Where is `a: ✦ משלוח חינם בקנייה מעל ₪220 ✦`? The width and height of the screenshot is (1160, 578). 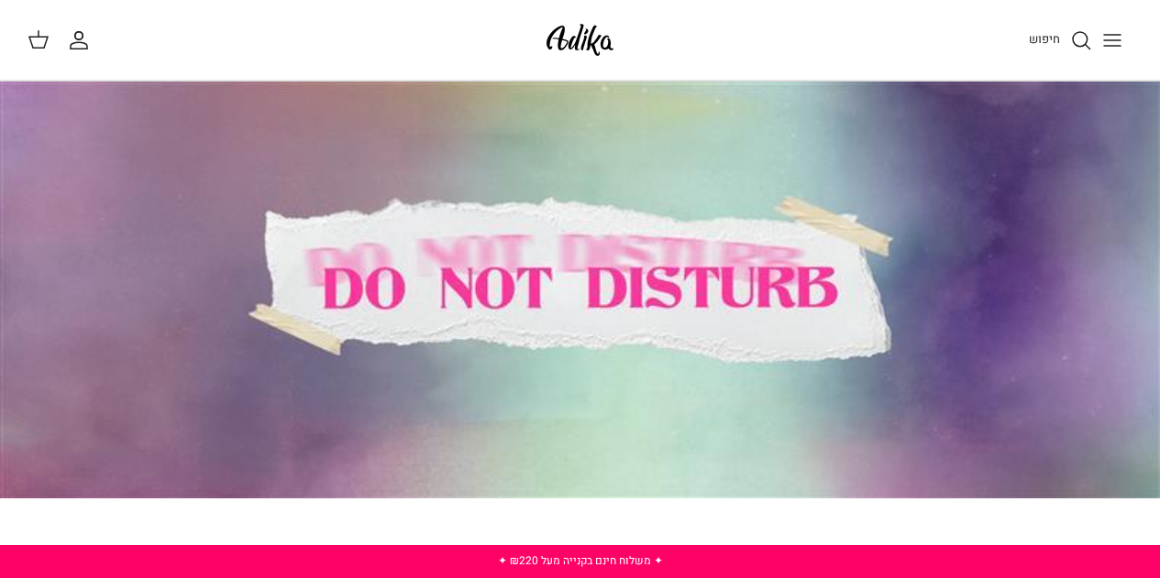
a: ✦ משלוח חינם בקנייה מעל ₪220 ✦ is located at coordinates (580, 561).